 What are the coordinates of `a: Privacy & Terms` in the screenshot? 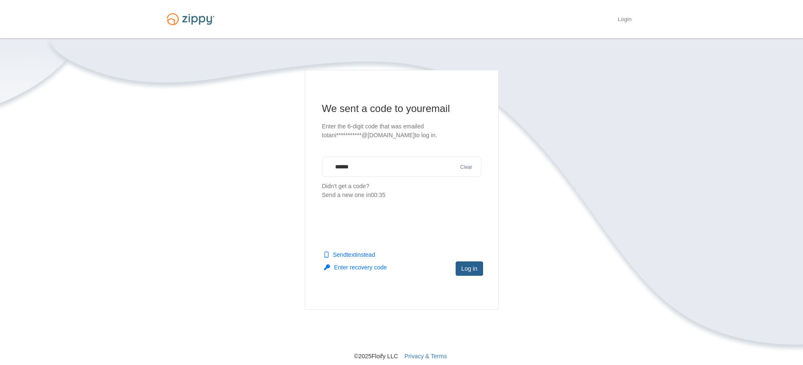 It's located at (425, 357).